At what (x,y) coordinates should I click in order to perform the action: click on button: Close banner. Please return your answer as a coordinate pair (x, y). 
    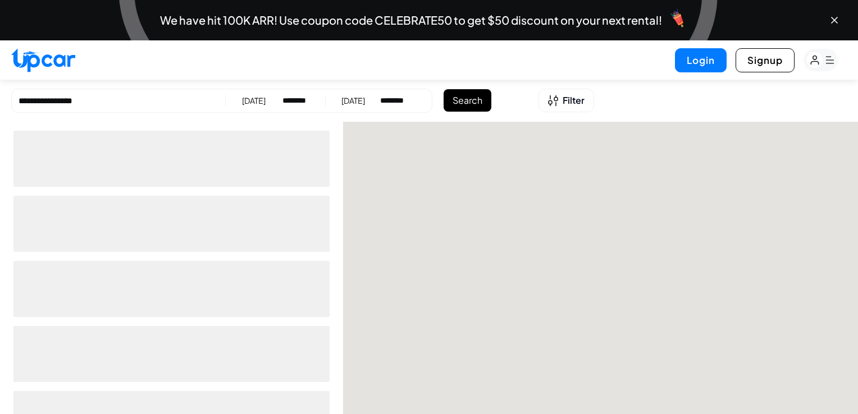
    Looking at the image, I should click on (834, 20).